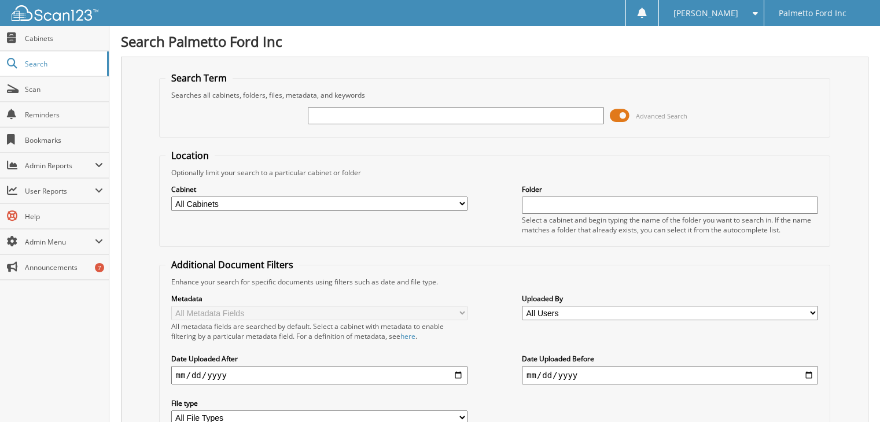  Describe the element at coordinates (60, 191) in the screenshot. I see `span: User Reports` at that location.